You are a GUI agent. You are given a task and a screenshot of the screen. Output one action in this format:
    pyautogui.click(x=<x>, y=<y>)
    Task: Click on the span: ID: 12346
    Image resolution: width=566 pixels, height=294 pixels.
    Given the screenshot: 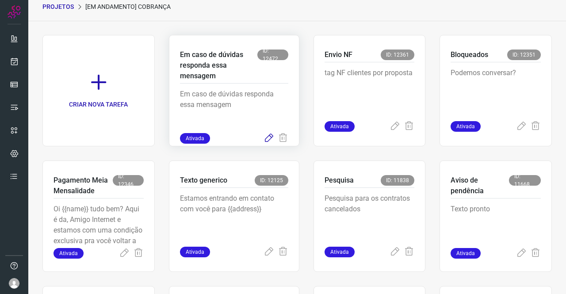 What is the action you would take?
    pyautogui.click(x=128, y=181)
    